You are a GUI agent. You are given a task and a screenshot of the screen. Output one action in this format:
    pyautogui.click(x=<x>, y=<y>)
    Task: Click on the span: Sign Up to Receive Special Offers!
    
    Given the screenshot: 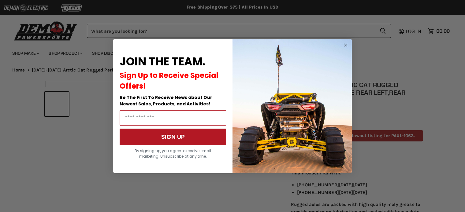 What is the action you would take?
    pyautogui.click(x=169, y=81)
    